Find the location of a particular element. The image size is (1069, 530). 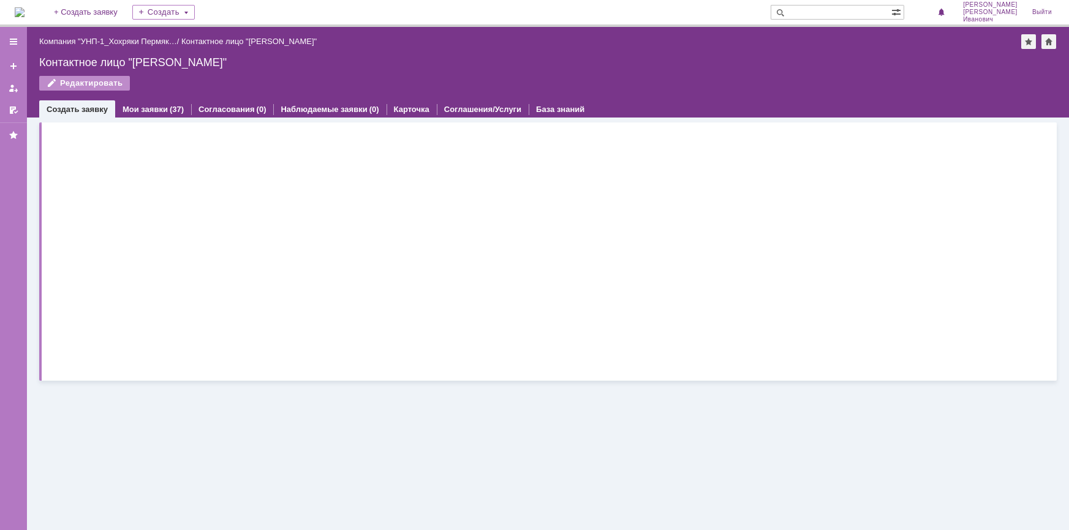

img: logo is located at coordinates (20, 12).